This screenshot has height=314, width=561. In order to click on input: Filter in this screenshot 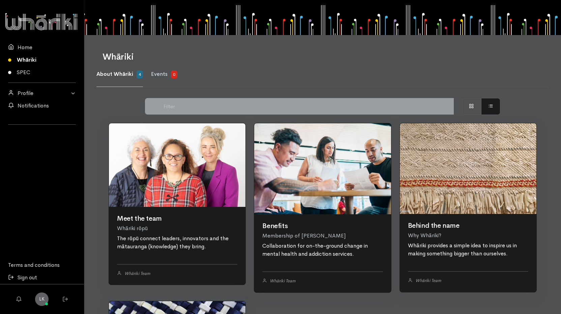, I will do `click(307, 106)`.